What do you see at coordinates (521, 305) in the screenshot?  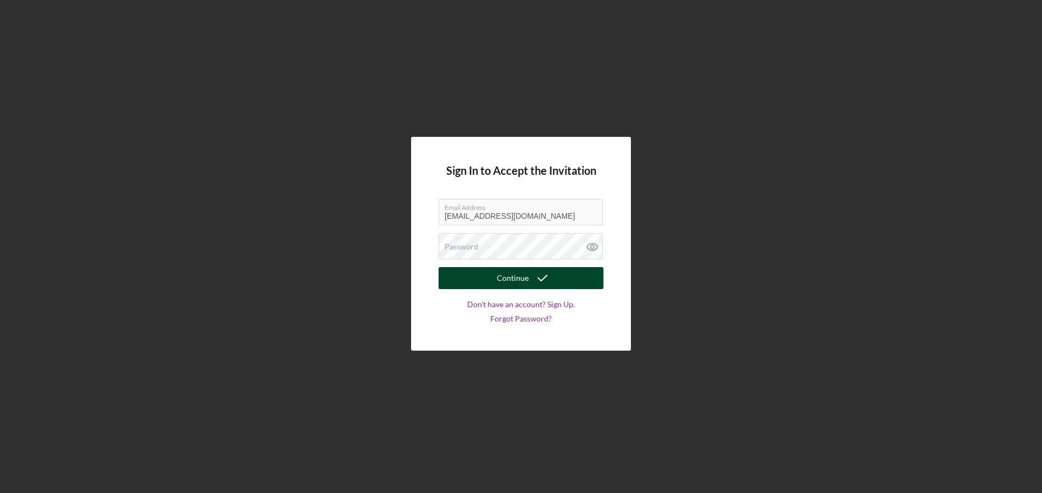 I see `a: Don't have an account? Sign Up.` at bounding box center [521, 305].